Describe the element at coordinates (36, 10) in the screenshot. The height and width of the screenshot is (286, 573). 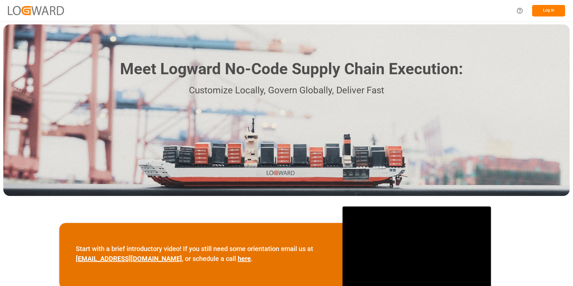
I see `img: Logward_new_orange.png` at that location.